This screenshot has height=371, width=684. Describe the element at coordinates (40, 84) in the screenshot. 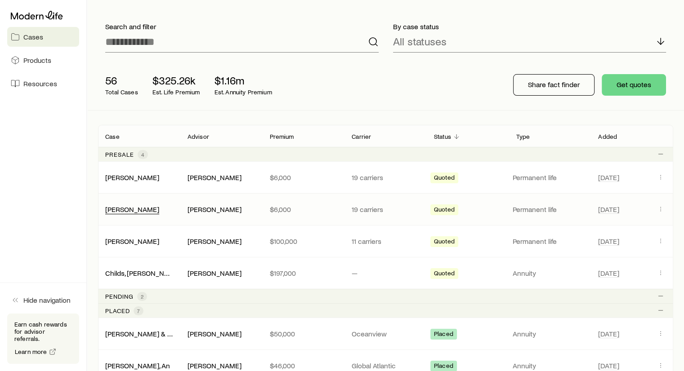

I see `span: Resources` at that location.